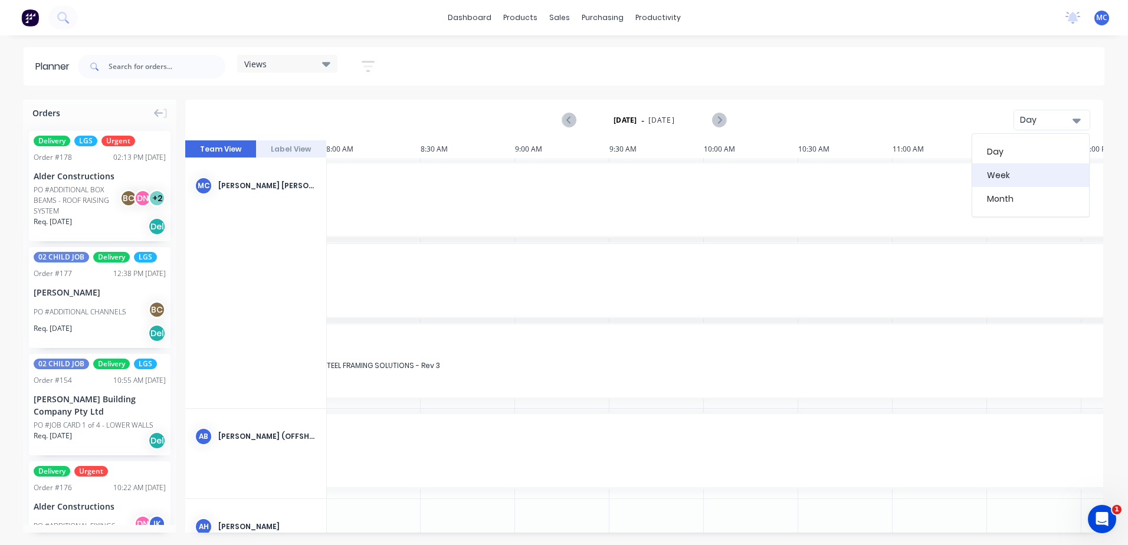 The width and height of the screenshot is (1128, 545). I want to click on div: AH, so click(204, 527).